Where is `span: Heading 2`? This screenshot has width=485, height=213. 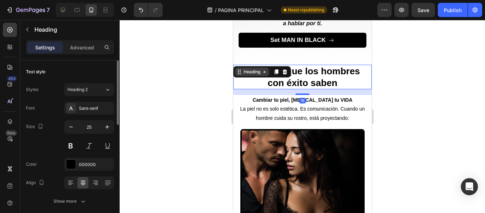
span: Heading 2 is located at coordinates (77, 89).